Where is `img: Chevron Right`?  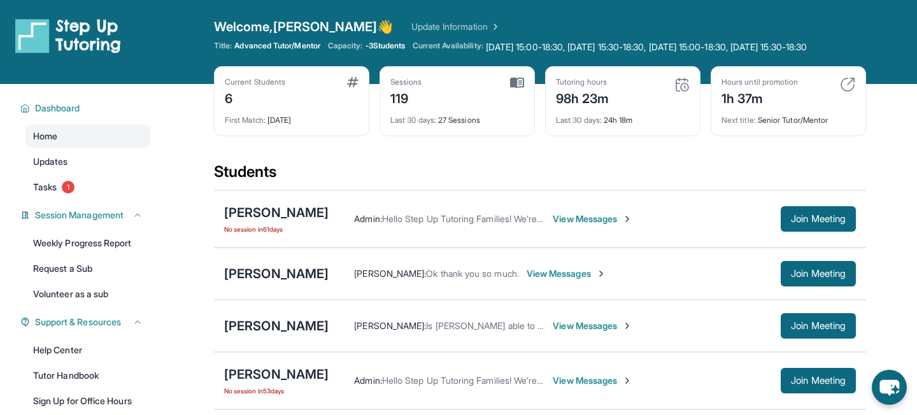 img: Chevron Right is located at coordinates (494, 27).